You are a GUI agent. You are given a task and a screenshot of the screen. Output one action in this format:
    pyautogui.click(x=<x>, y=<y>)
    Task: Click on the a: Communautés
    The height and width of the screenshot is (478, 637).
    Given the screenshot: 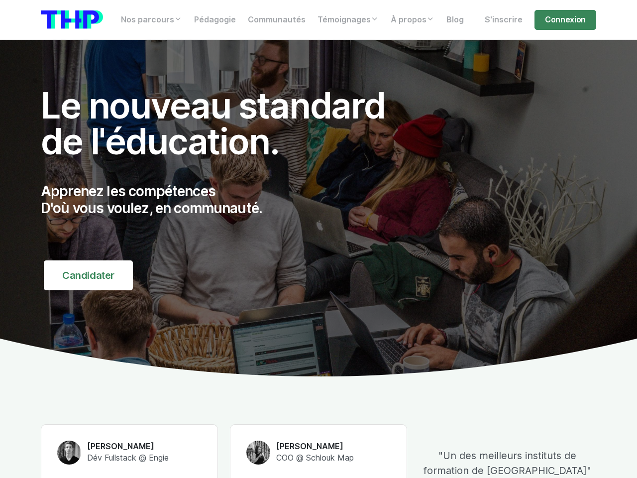 What is the action you would take?
    pyautogui.click(x=277, y=20)
    